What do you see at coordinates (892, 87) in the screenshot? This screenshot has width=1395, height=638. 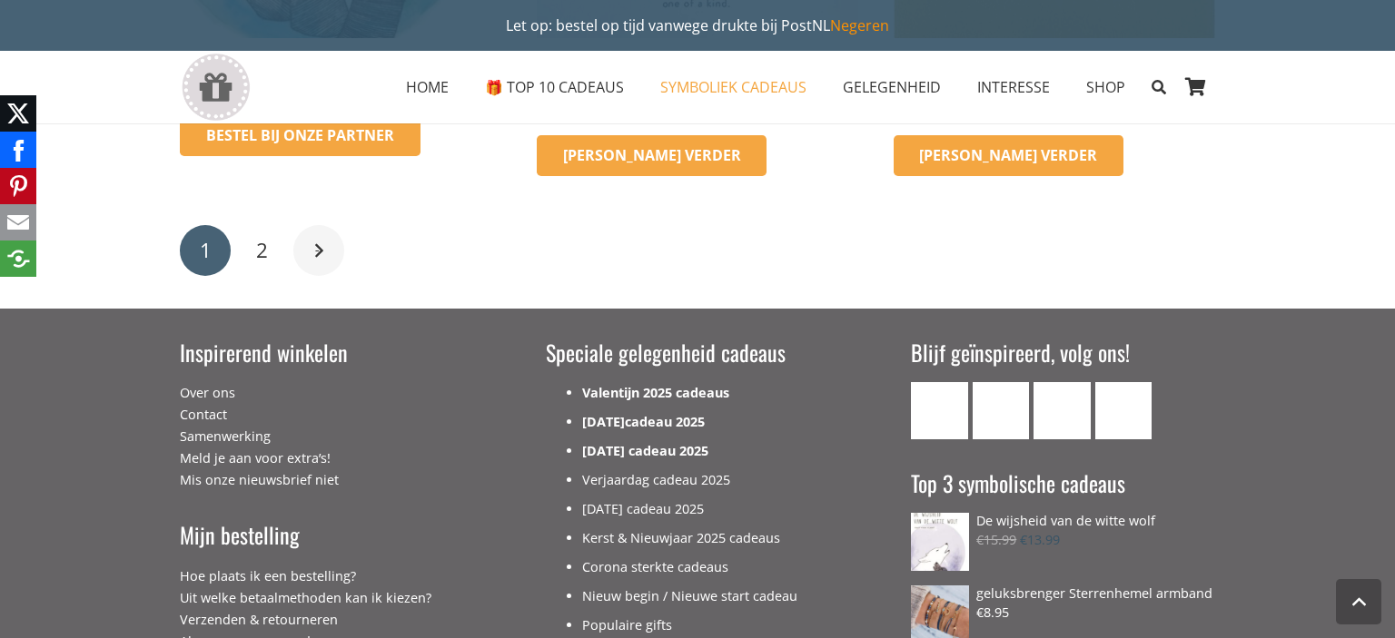 I see `span: GELEGENHEID` at bounding box center [892, 87].